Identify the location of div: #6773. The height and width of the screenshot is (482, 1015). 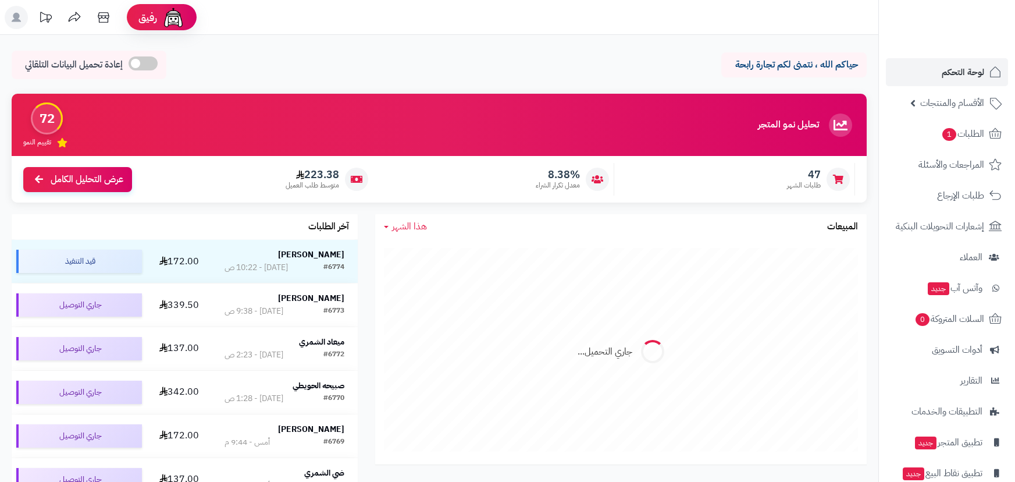
(334, 311).